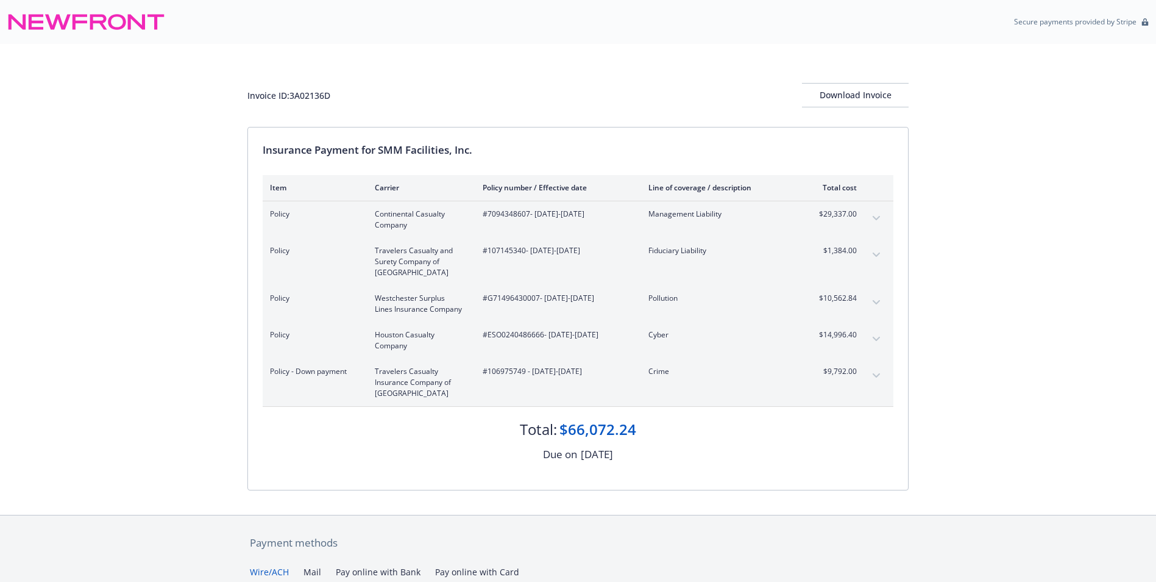 This screenshot has height=582, width=1156. Describe the element at coordinates (313, 187) in the screenshot. I see `div: Item` at that location.